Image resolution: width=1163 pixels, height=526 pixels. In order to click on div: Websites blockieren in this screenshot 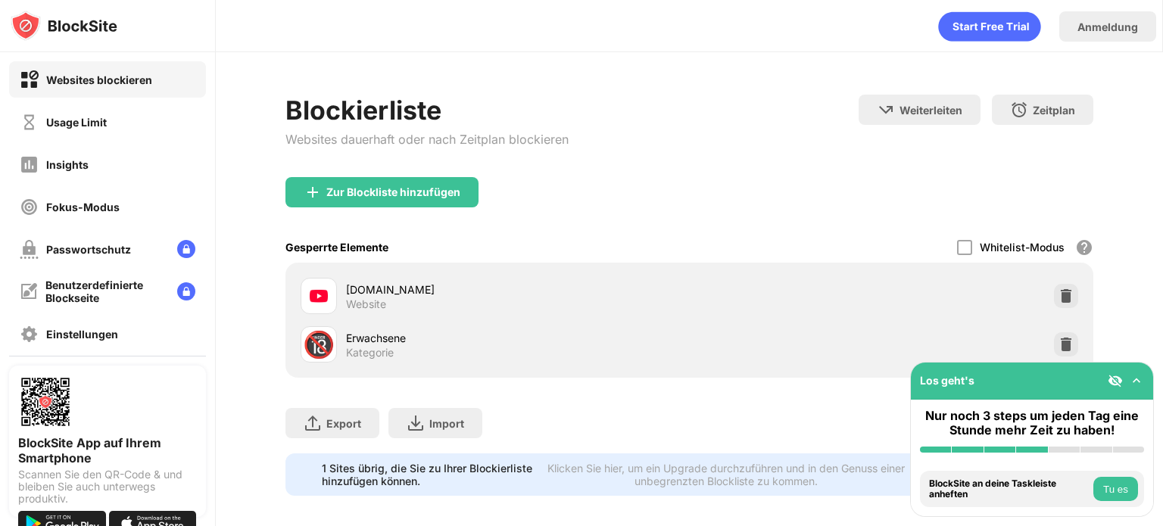, I will do `click(99, 80)`.